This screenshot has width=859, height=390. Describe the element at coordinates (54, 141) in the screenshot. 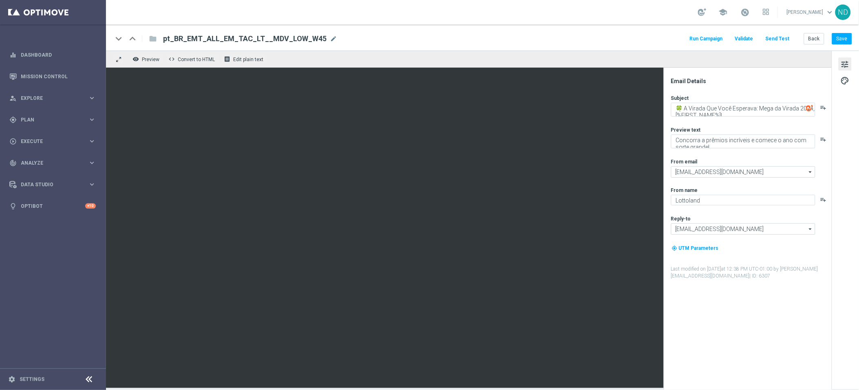

I see `span: Execute` at that location.